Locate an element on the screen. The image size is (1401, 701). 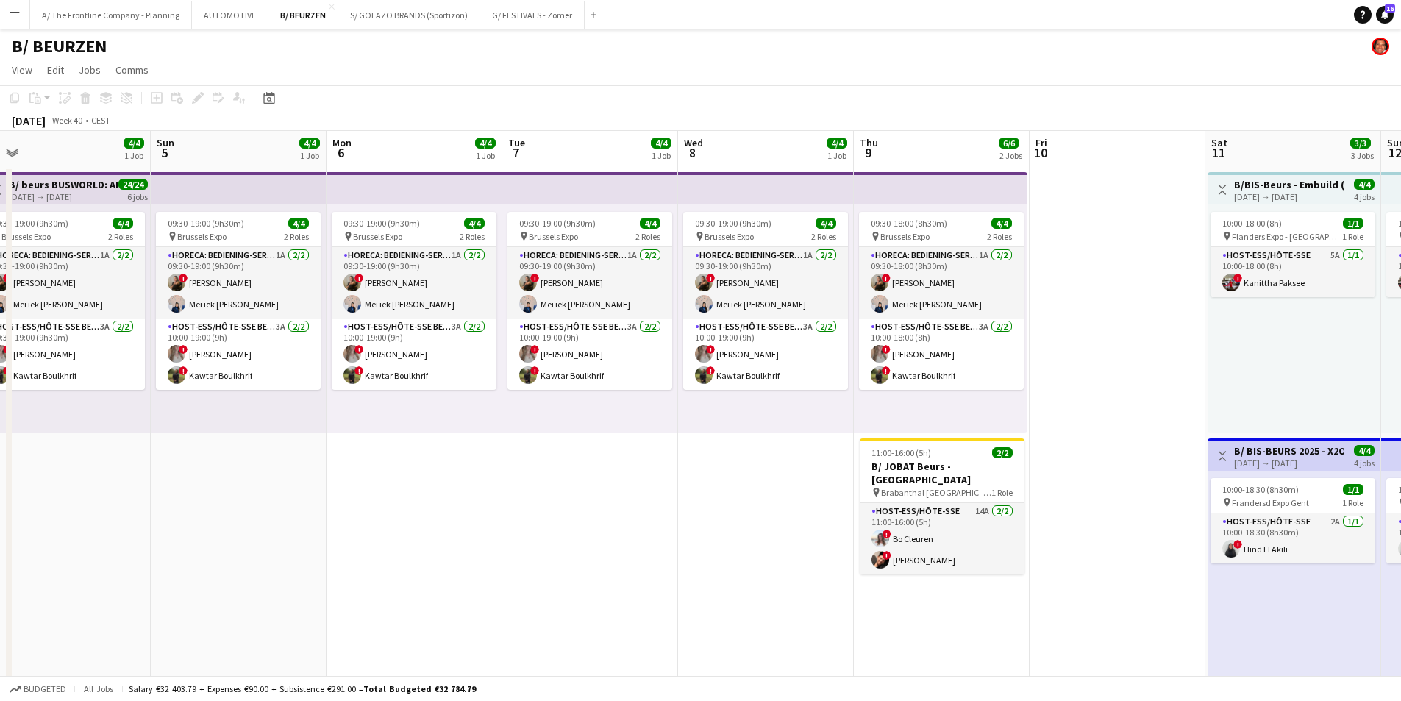
app-card-role: Host-ess/Hôte-sse2A1/110:00-18:30 (8h30m)!Hind El Akili is located at coordinates (1293, 538).